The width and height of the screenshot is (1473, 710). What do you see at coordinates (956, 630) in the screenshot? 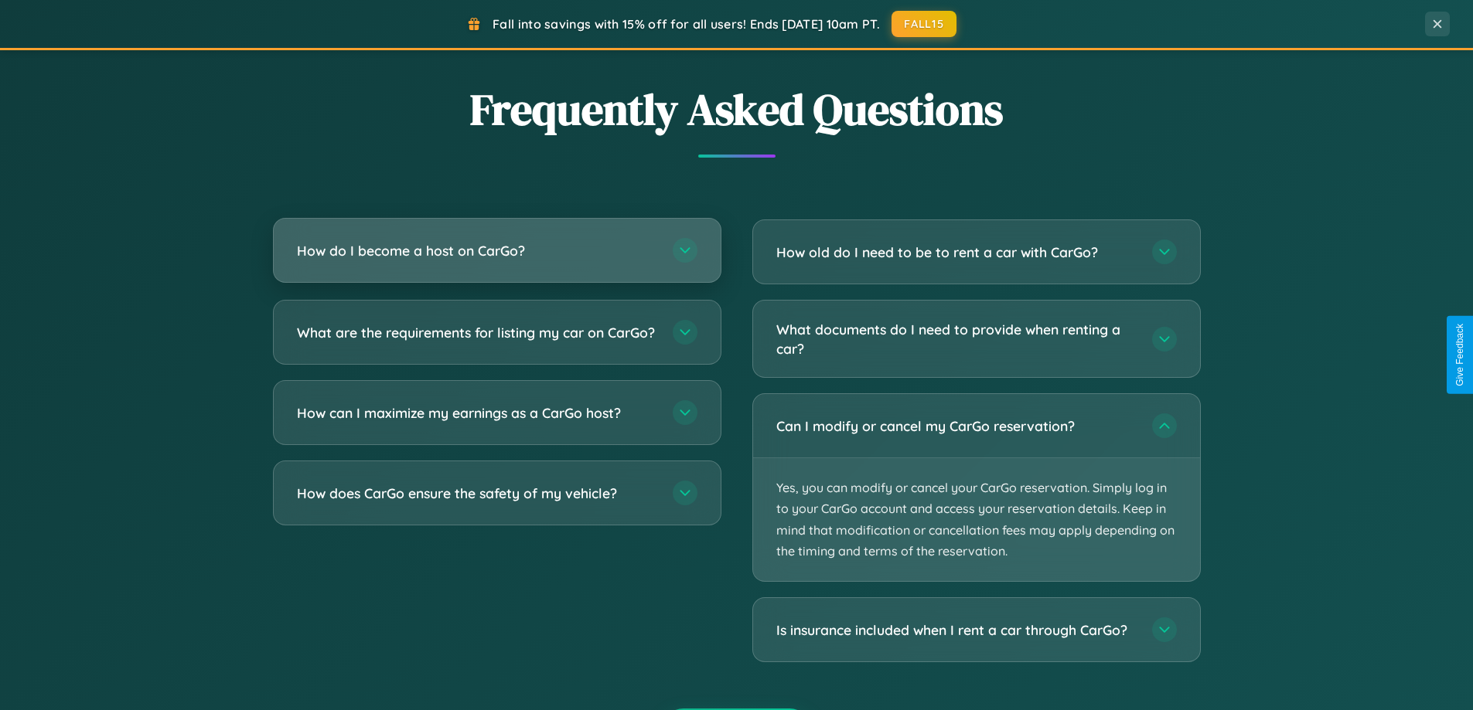
I see `h3: Is insurance included when I rent a car through CarGo?` at bounding box center [956, 630].